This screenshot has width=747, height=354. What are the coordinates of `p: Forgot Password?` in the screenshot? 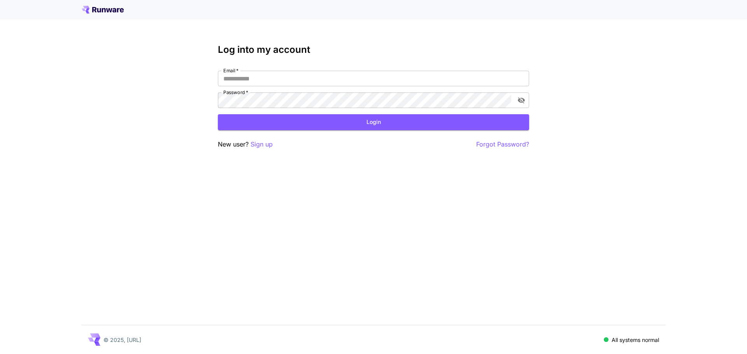 It's located at (503, 144).